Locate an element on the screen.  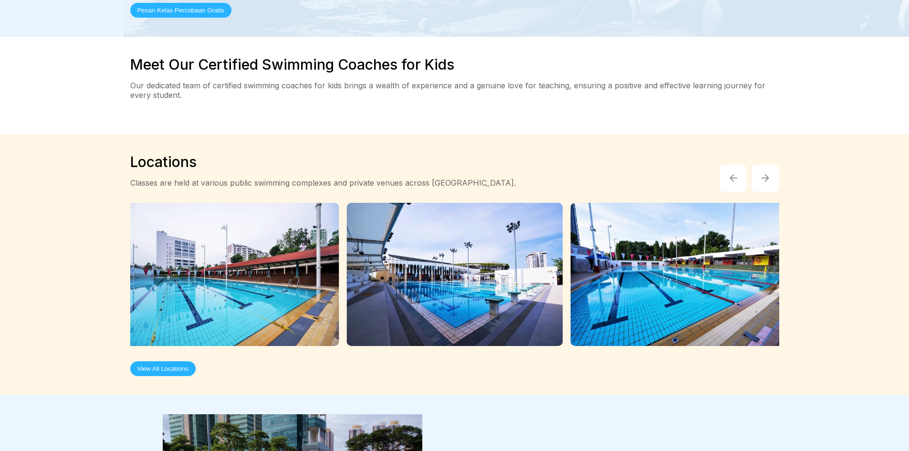
img: Gallery image 9 is located at coordinates (231, 274).